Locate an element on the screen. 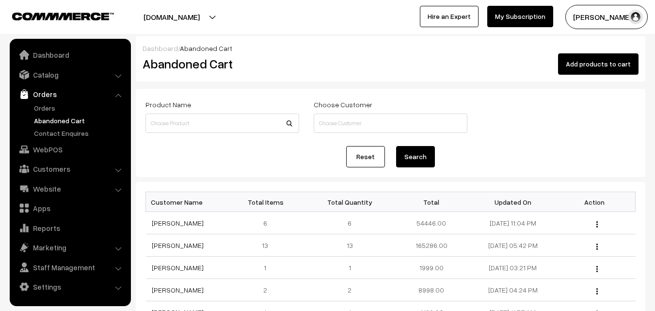 The image size is (655, 311). a: COMMMERCE is located at coordinates (54, 16).